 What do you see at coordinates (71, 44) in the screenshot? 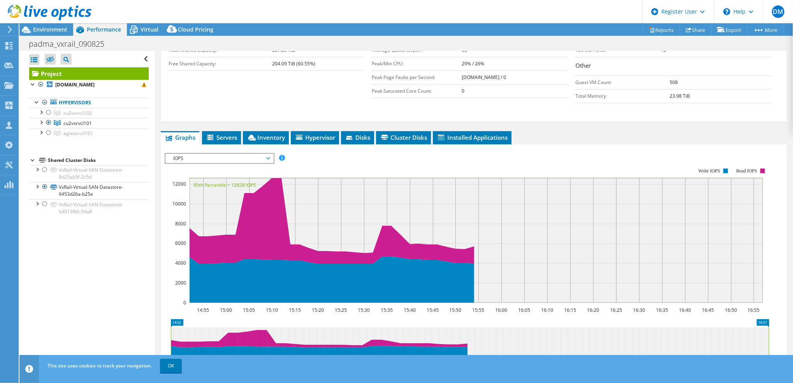
I see `h1: padma_vxrail_090825` at bounding box center [71, 44].